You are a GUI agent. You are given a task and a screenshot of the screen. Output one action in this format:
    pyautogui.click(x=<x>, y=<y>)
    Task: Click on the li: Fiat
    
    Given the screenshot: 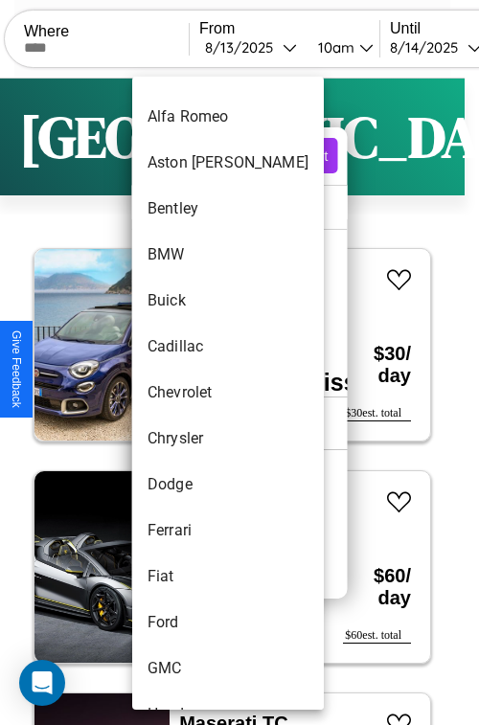 What is the action you would take?
    pyautogui.click(x=228, y=577)
    